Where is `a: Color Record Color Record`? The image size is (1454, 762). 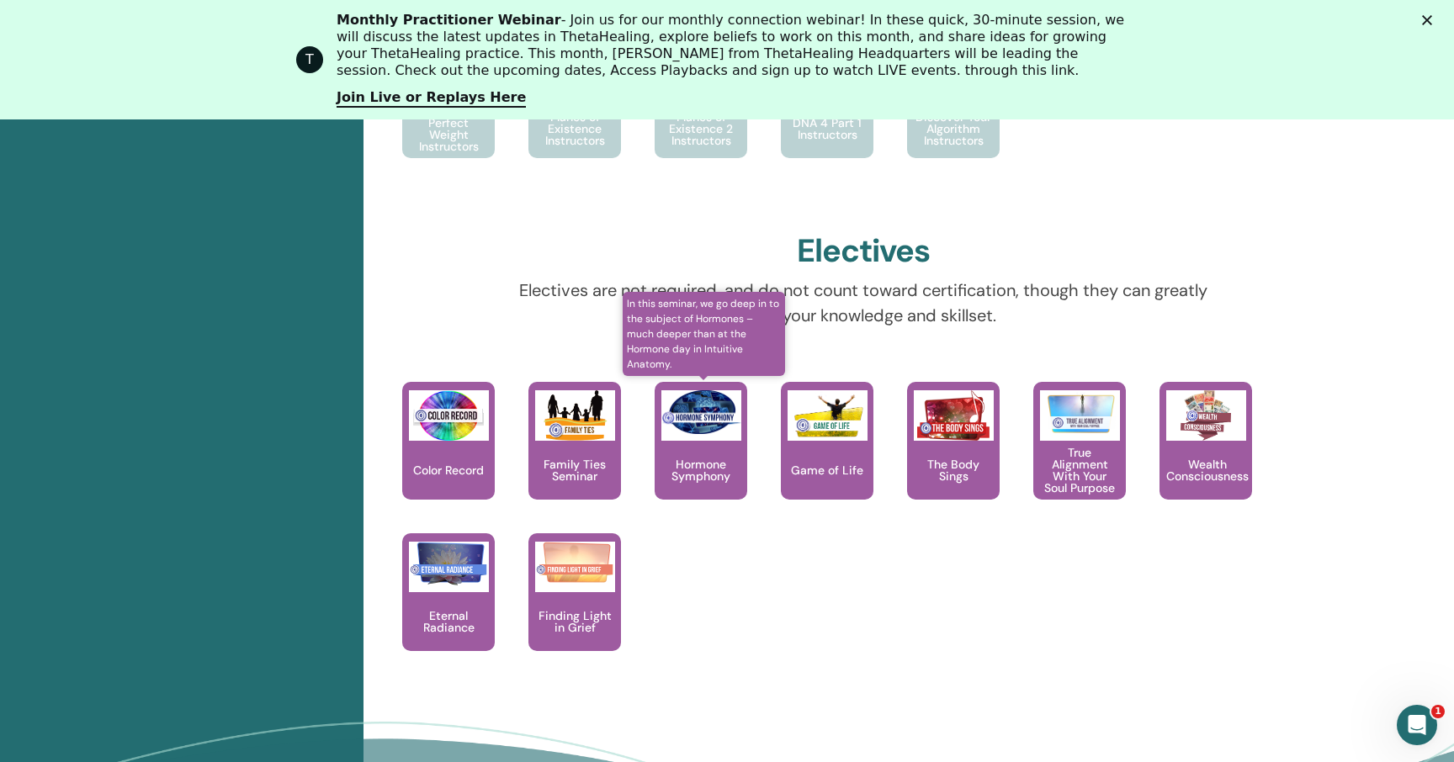
a: Color Record Color Record is located at coordinates (448, 458).